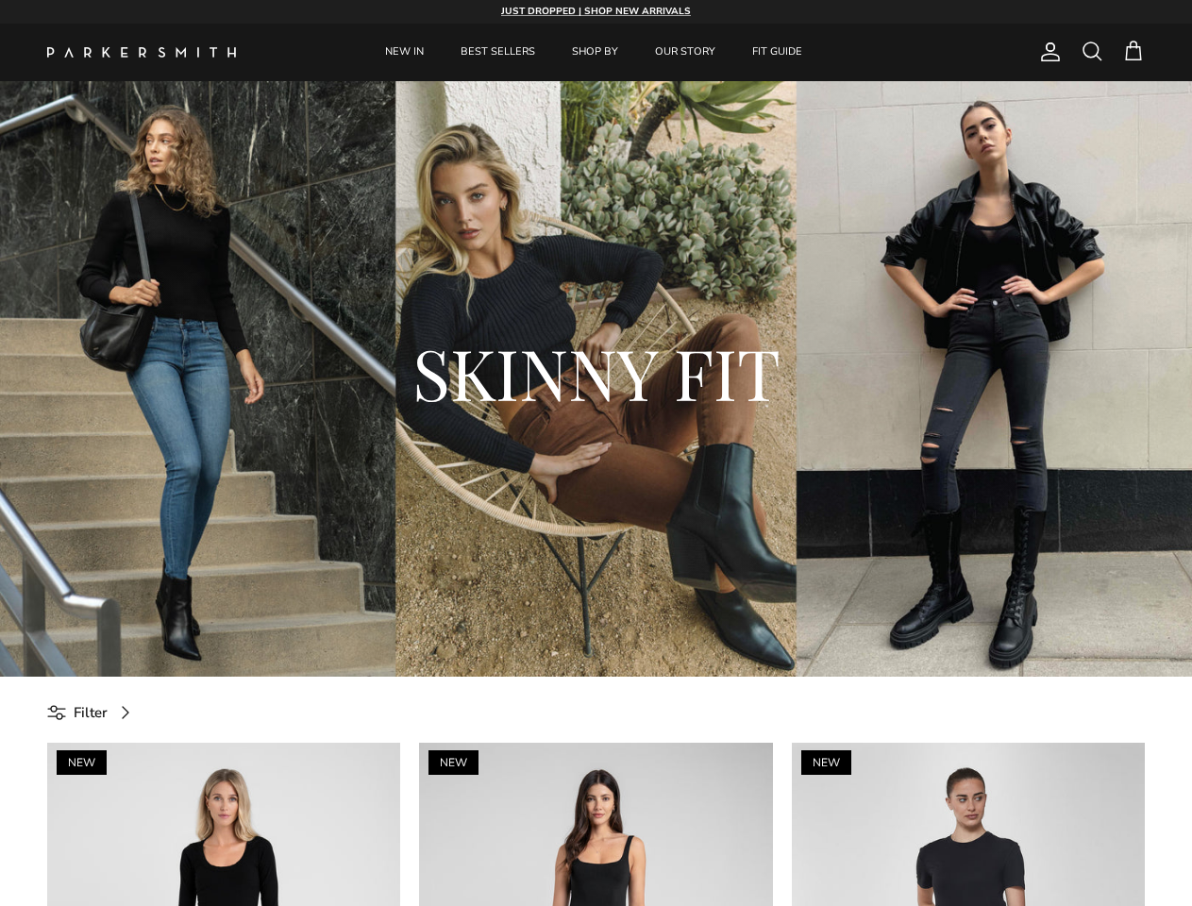 This screenshot has height=906, width=1192. Describe the element at coordinates (142, 52) in the screenshot. I see `a: Parker Smith` at that location.